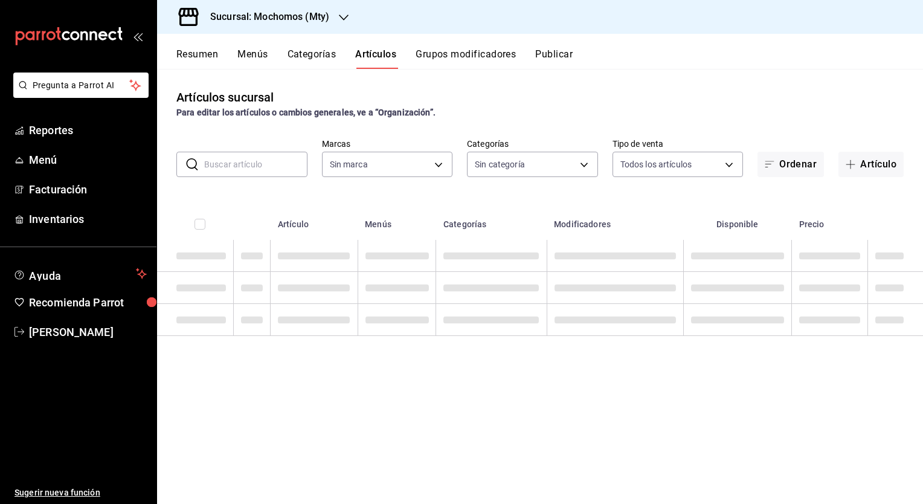 The height and width of the screenshot is (504, 923). I want to click on button: Categorías, so click(312, 59).